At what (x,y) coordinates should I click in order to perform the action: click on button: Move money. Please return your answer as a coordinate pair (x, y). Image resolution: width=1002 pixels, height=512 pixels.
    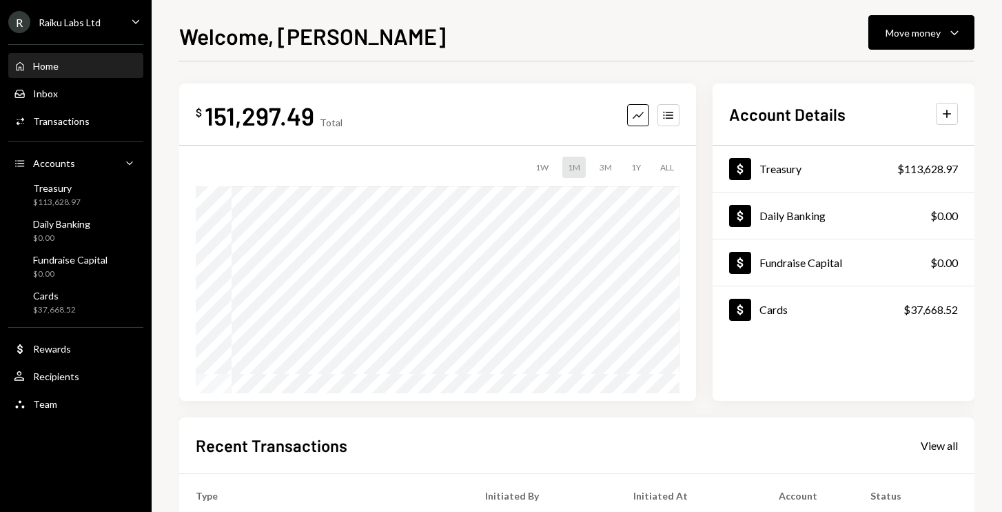
    Looking at the image, I should click on (922, 32).